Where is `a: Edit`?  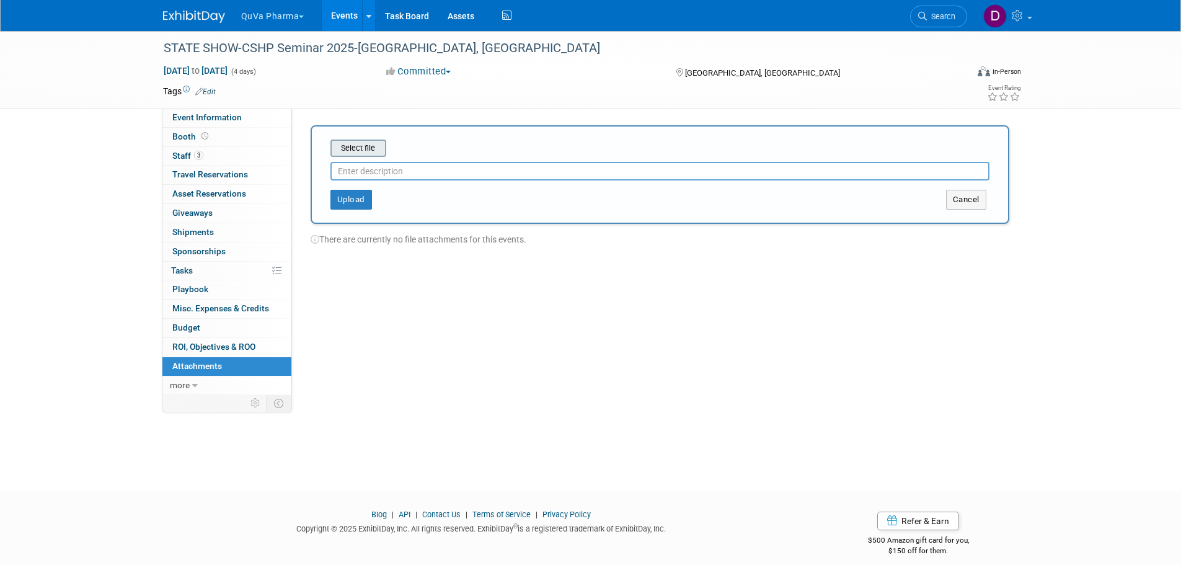
a: Edit is located at coordinates (205, 92).